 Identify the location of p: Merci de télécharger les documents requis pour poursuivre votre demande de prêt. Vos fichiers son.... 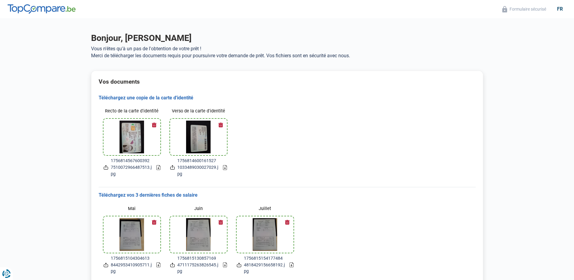
(287, 55).